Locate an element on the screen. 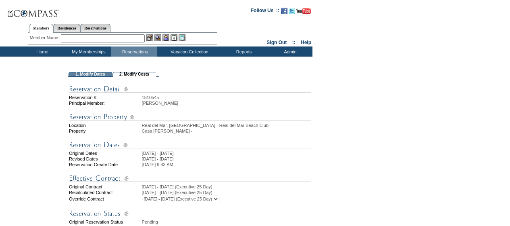 The height and width of the screenshot is (226, 510). img: Reservations is located at coordinates (174, 38).